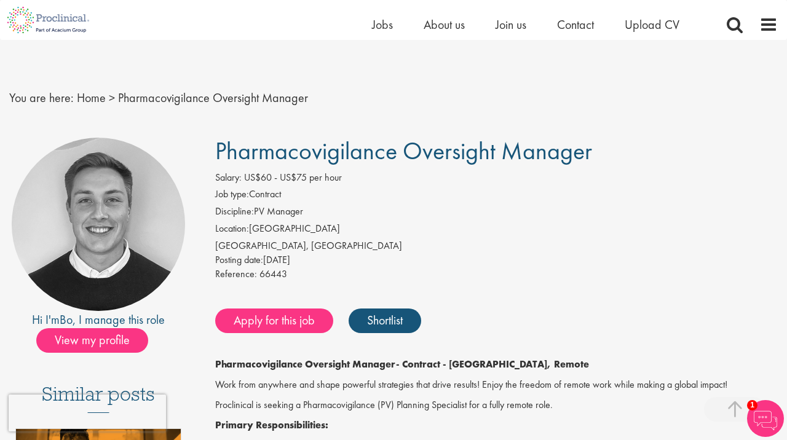 Image resolution: width=787 pixels, height=440 pixels. I want to click on span: Jobs, so click(382, 25).